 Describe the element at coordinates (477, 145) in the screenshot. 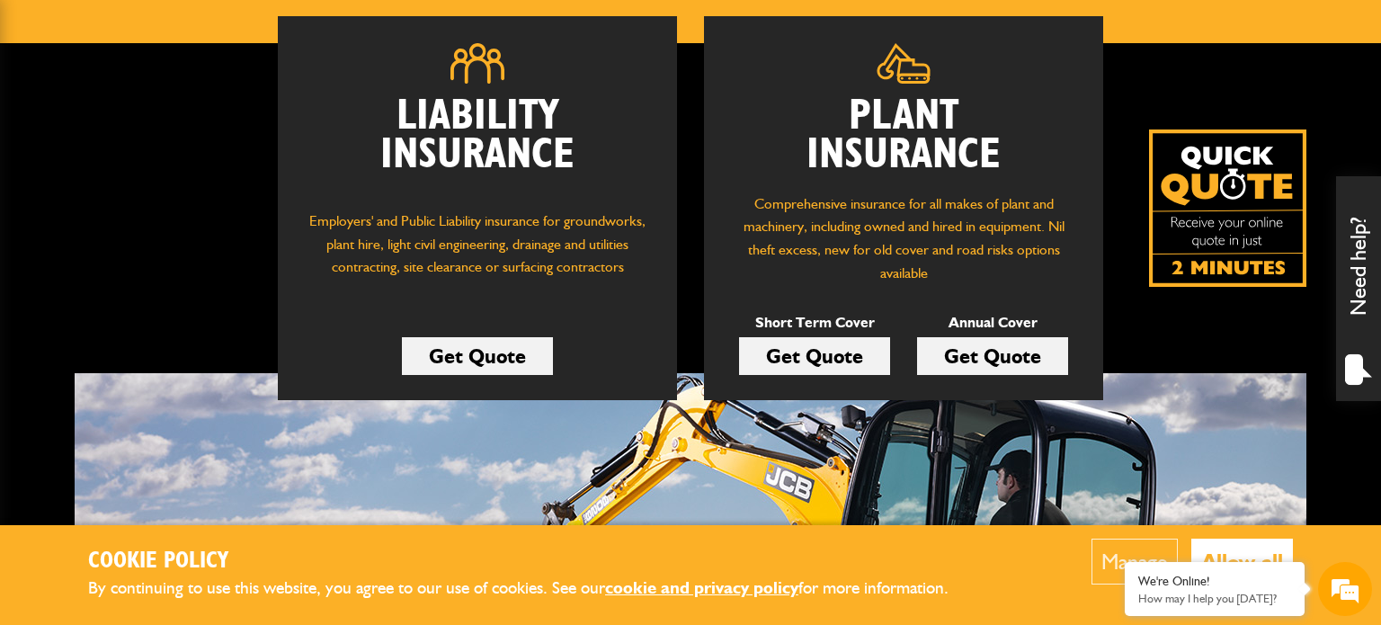

I see `h2: Liability Insurance` at that location.